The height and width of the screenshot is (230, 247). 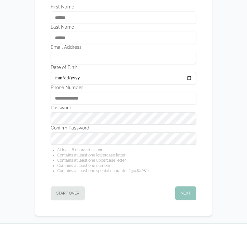 I want to click on li: Contains at least one uppercase letter, so click(x=127, y=160).